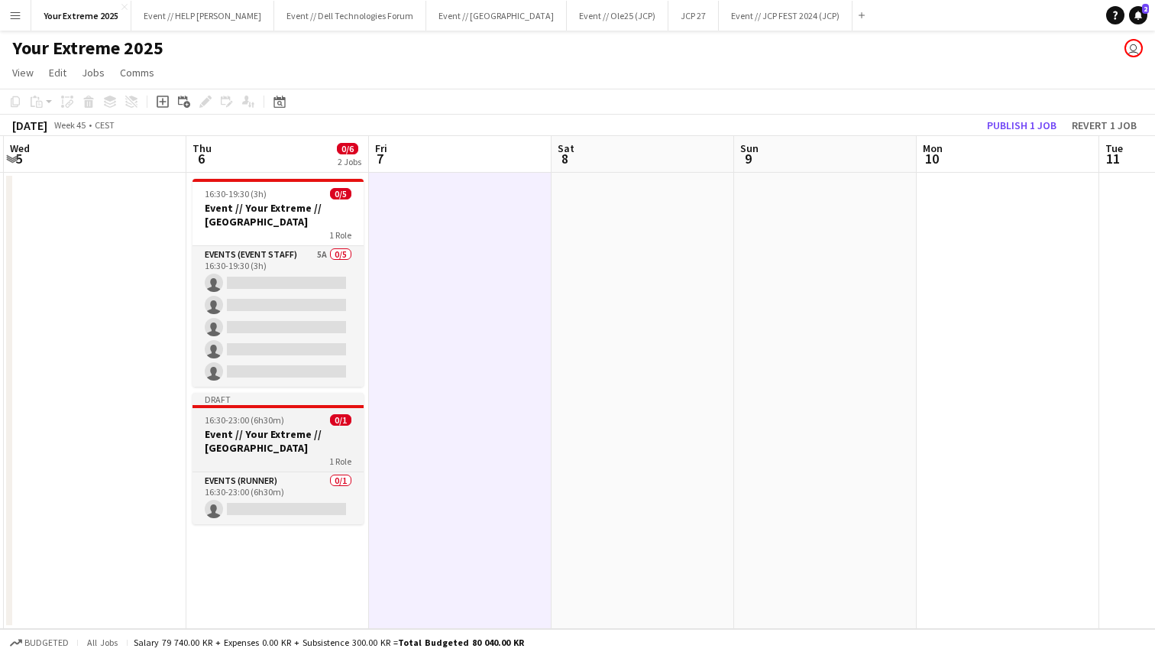  Describe the element at coordinates (1114, 148) in the screenshot. I see `span: Tue` at that location.